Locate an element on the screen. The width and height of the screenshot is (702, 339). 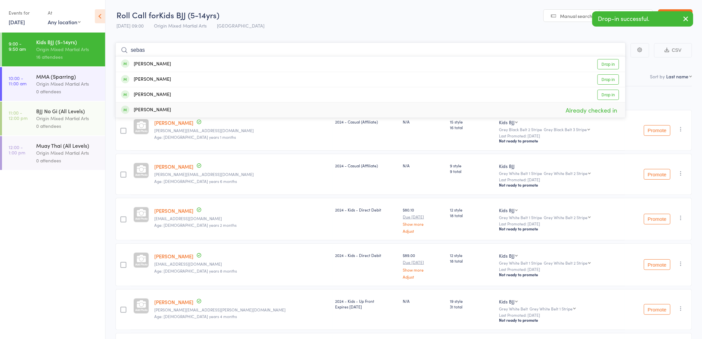
div: Events for is located at coordinates (25, 13).